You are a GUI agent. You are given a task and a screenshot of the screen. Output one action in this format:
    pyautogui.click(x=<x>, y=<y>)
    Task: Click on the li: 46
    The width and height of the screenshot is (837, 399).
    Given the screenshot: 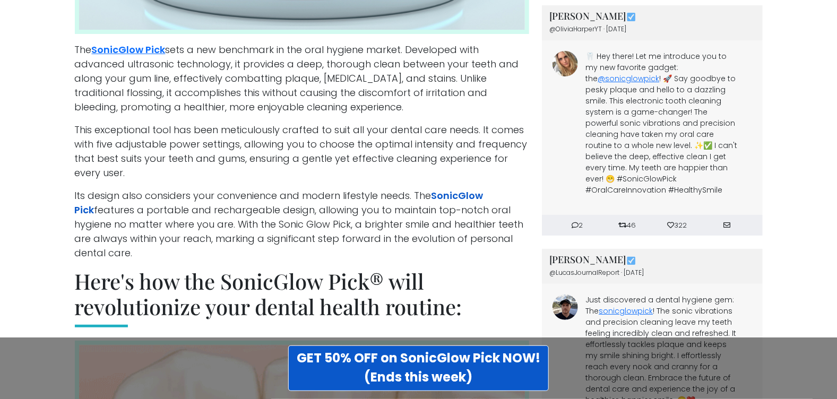 What is the action you would take?
    pyautogui.click(x=627, y=226)
    